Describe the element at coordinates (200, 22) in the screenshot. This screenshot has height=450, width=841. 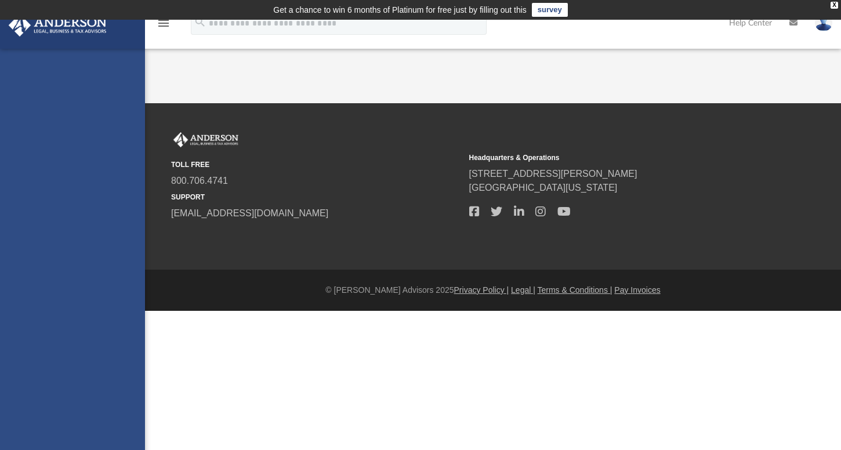
I see `i: search` at that location.